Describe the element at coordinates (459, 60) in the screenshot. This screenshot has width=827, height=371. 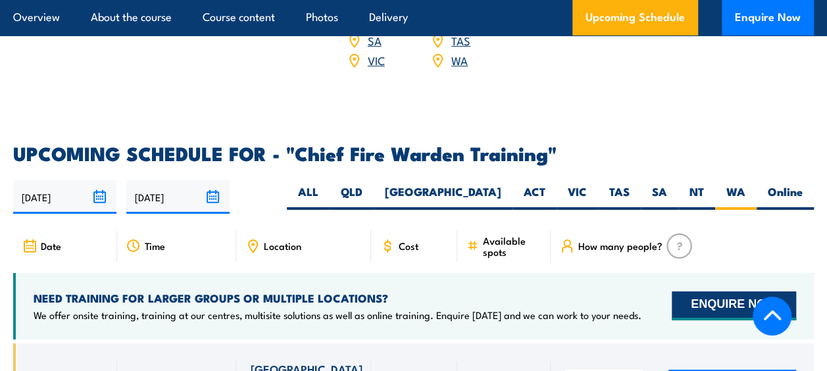
I see `a: WA` at that location.